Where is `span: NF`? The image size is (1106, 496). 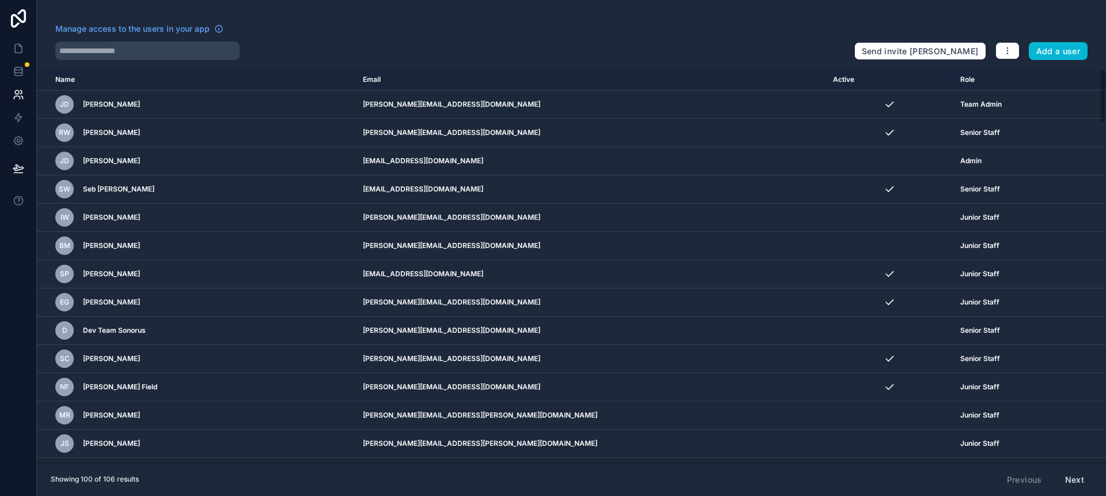 span: NF is located at coordinates (65, 387).